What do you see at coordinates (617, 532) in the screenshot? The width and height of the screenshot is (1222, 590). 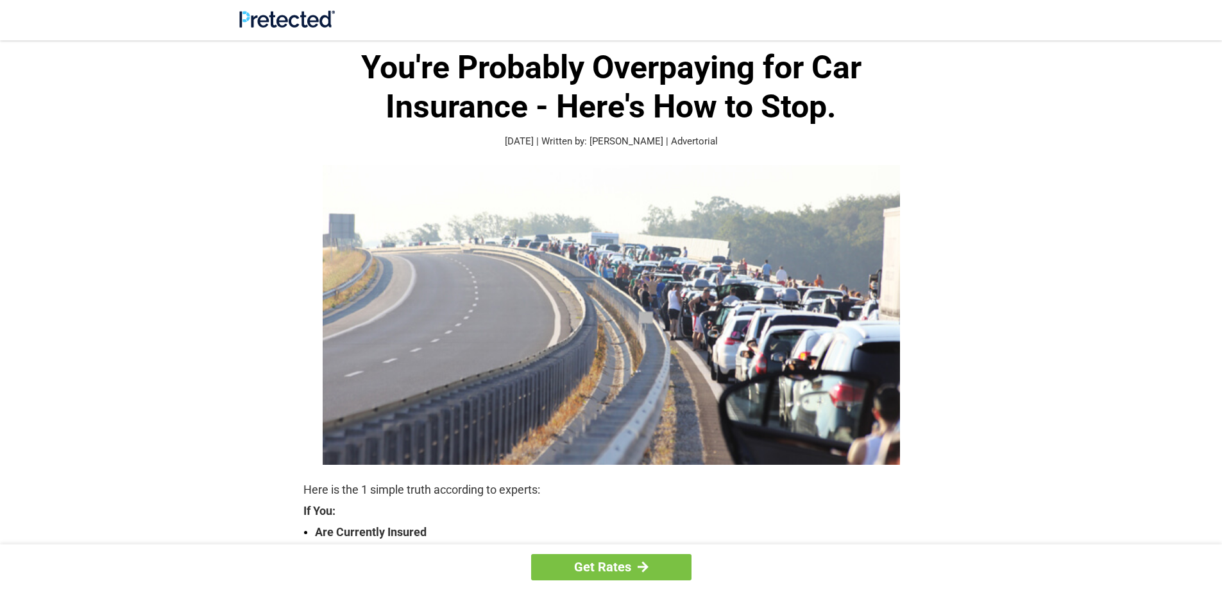 I see `strong: Are Currently Insured` at bounding box center [617, 532].